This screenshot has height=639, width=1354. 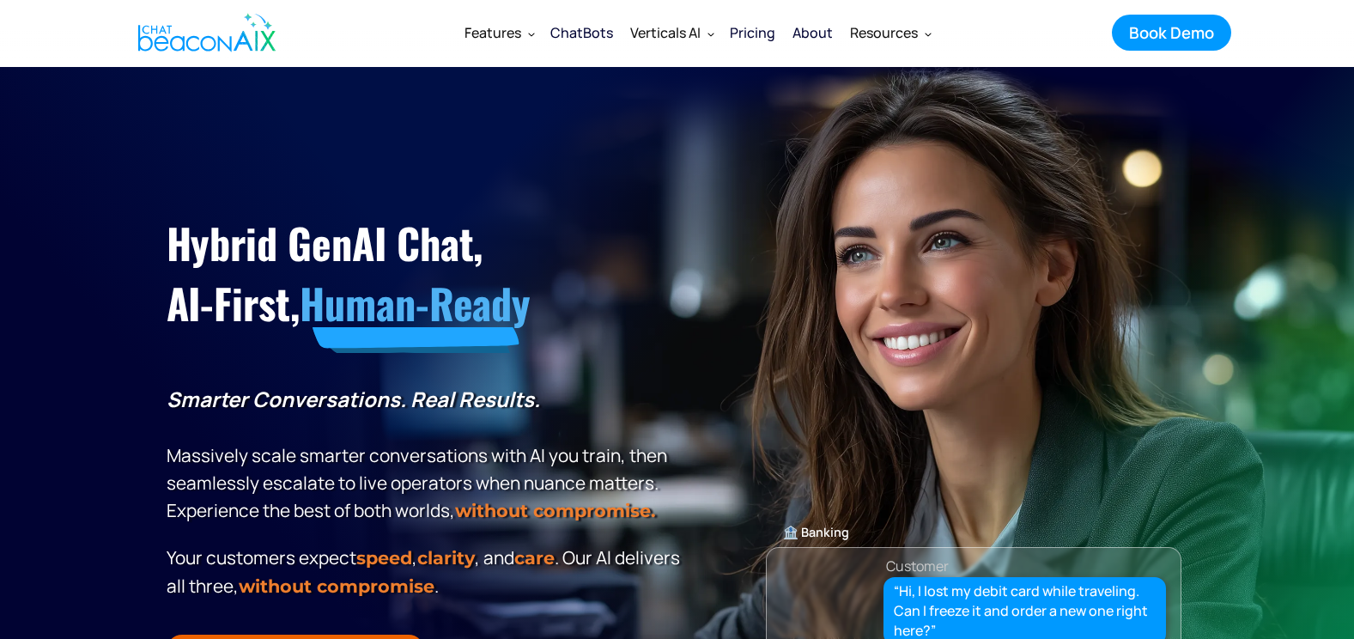 What do you see at coordinates (415, 302) in the screenshot?
I see `span: Human-Ready` at bounding box center [415, 302].